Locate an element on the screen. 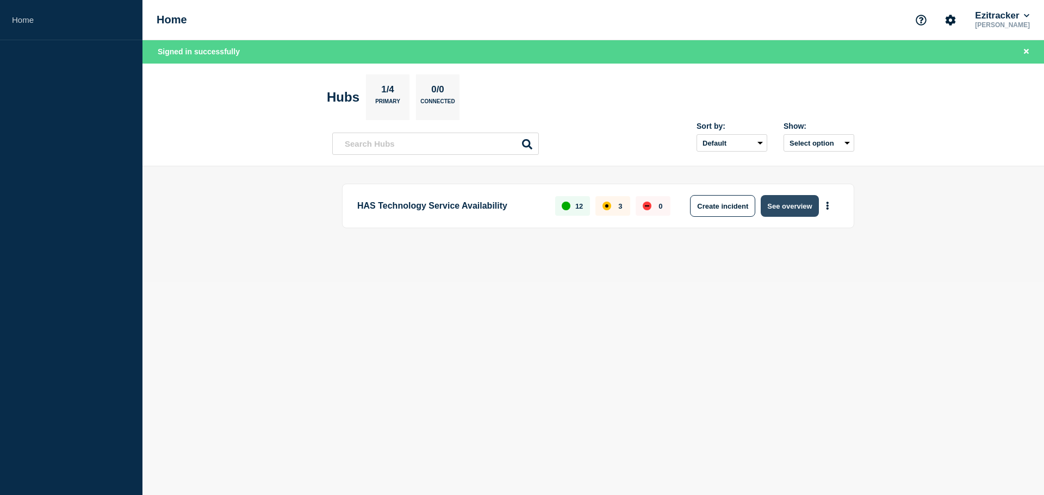 The width and height of the screenshot is (1044, 495). button: Ezitracker is located at coordinates (1002, 16).